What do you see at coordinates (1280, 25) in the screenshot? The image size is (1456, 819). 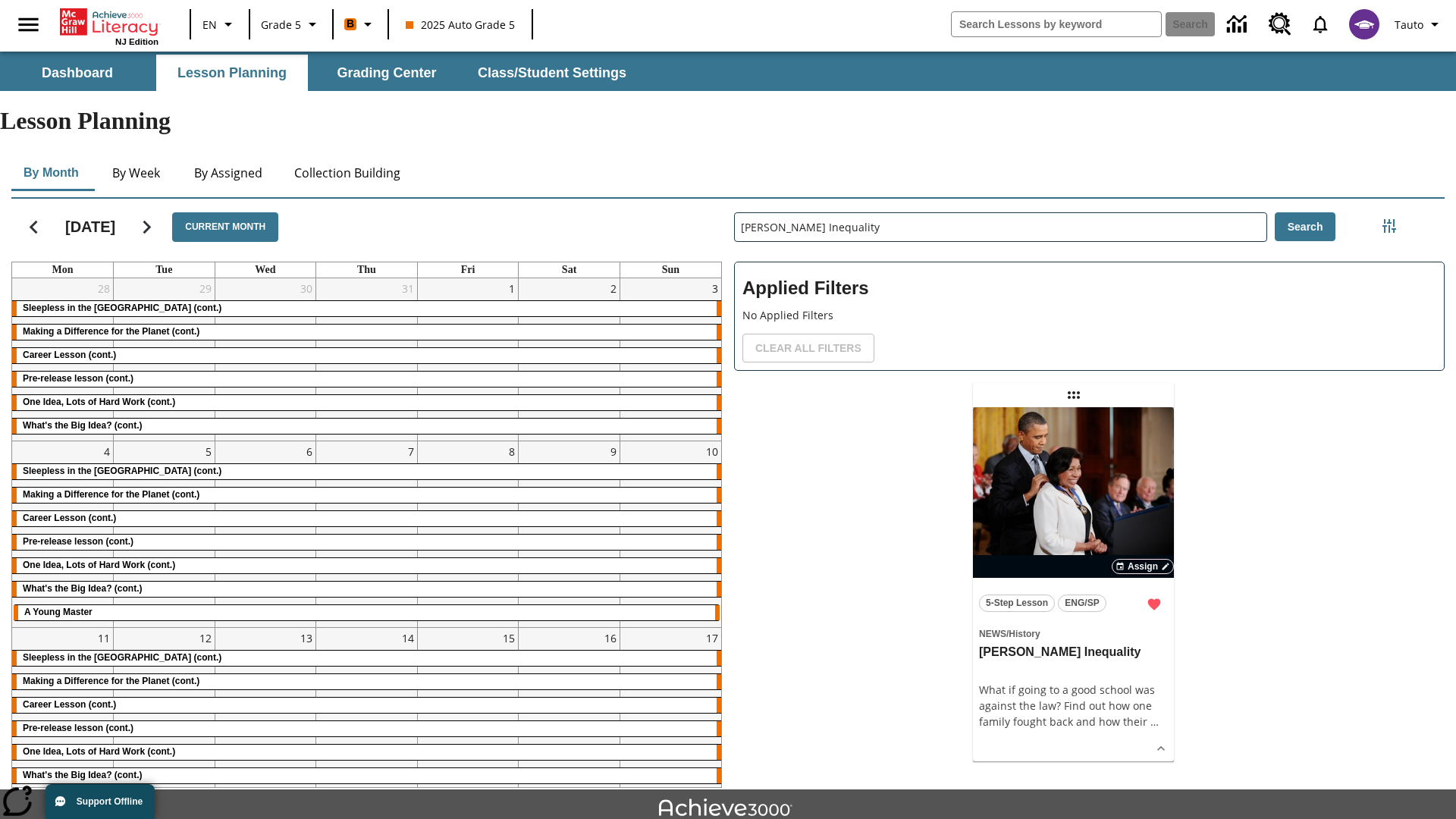 I see `a: Resource Center, Will open in new tab` at bounding box center [1280, 25].